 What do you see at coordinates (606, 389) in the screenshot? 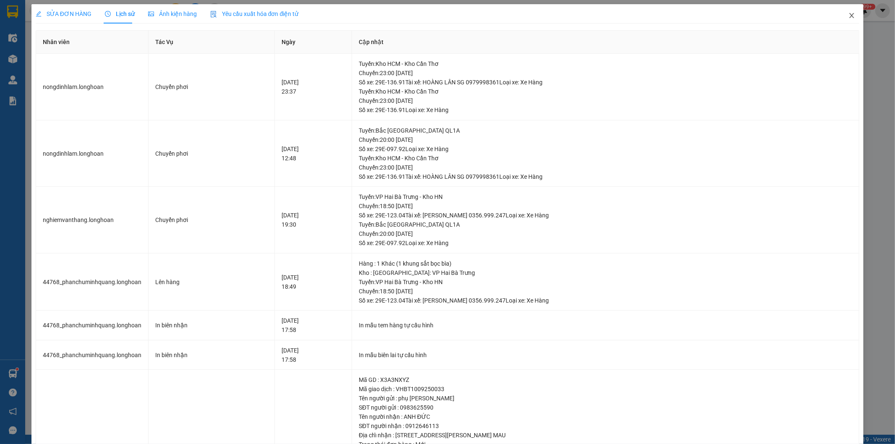
I see `div: Mã giao dịch : VHBT1009250033` at bounding box center [606, 389].